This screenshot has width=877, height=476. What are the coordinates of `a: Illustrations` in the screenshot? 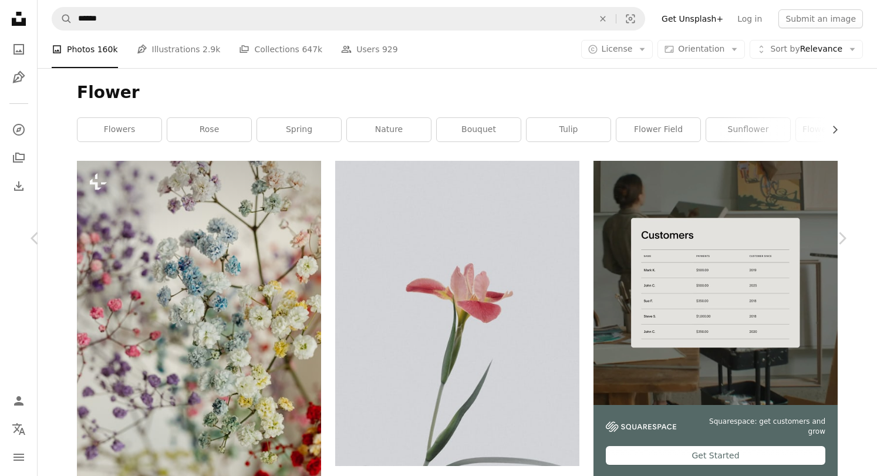 It's located at (19, 77).